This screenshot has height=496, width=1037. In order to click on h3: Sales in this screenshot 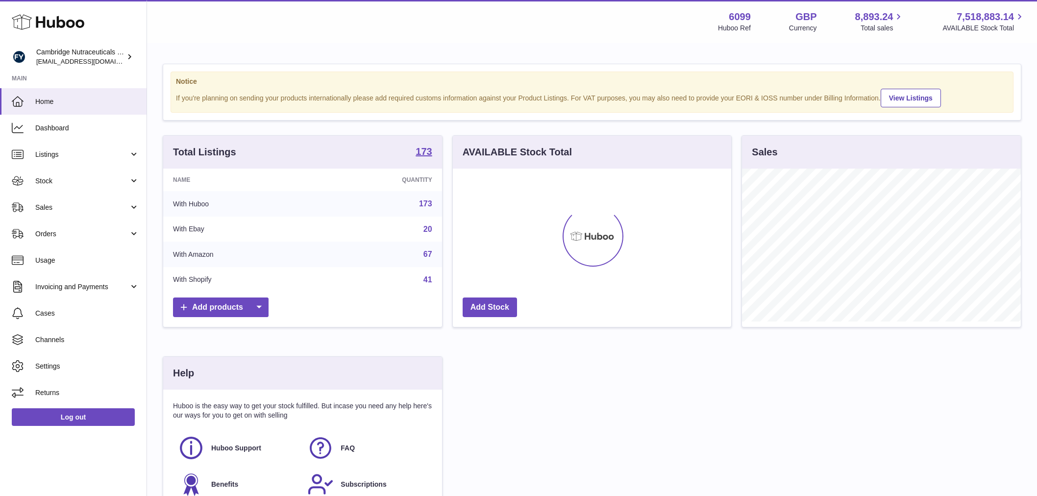, I will do `click(765, 152)`.